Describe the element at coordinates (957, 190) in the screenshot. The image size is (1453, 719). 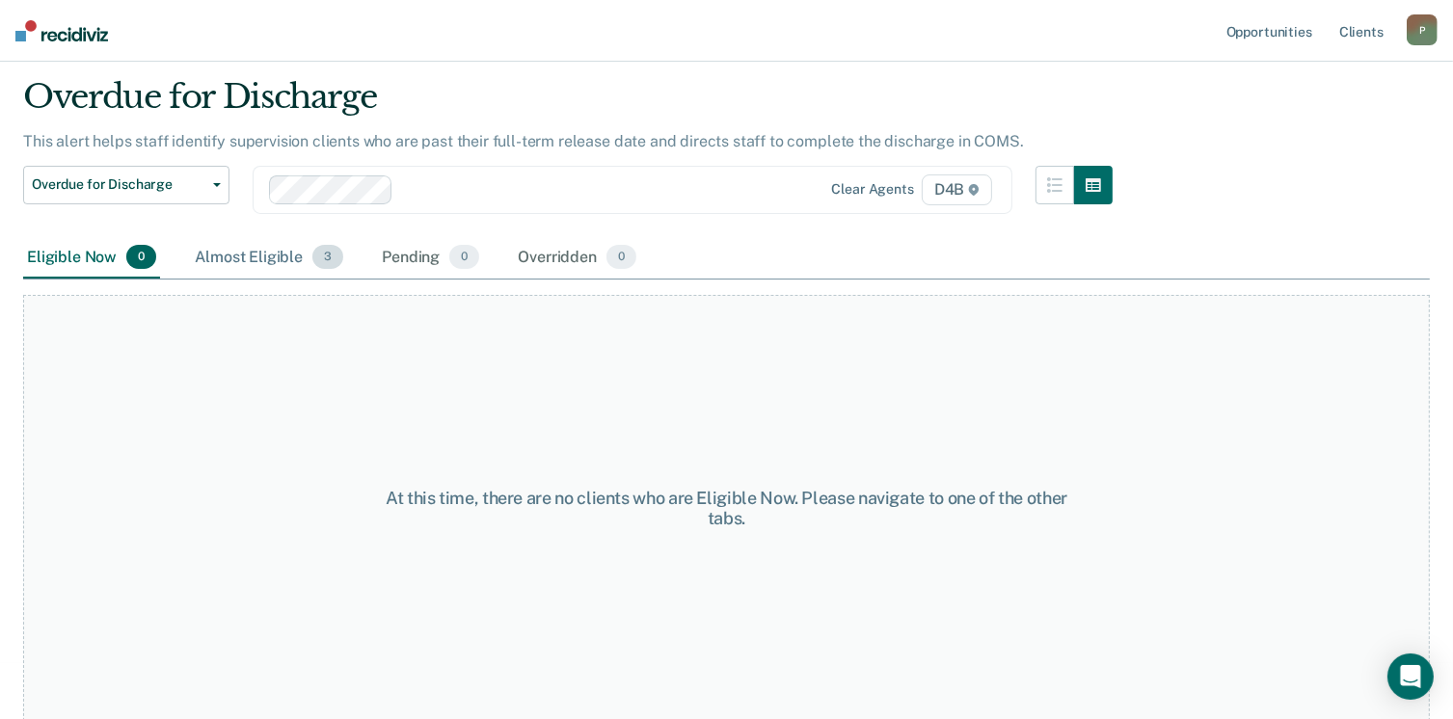
I see `span: D4B` at that location.